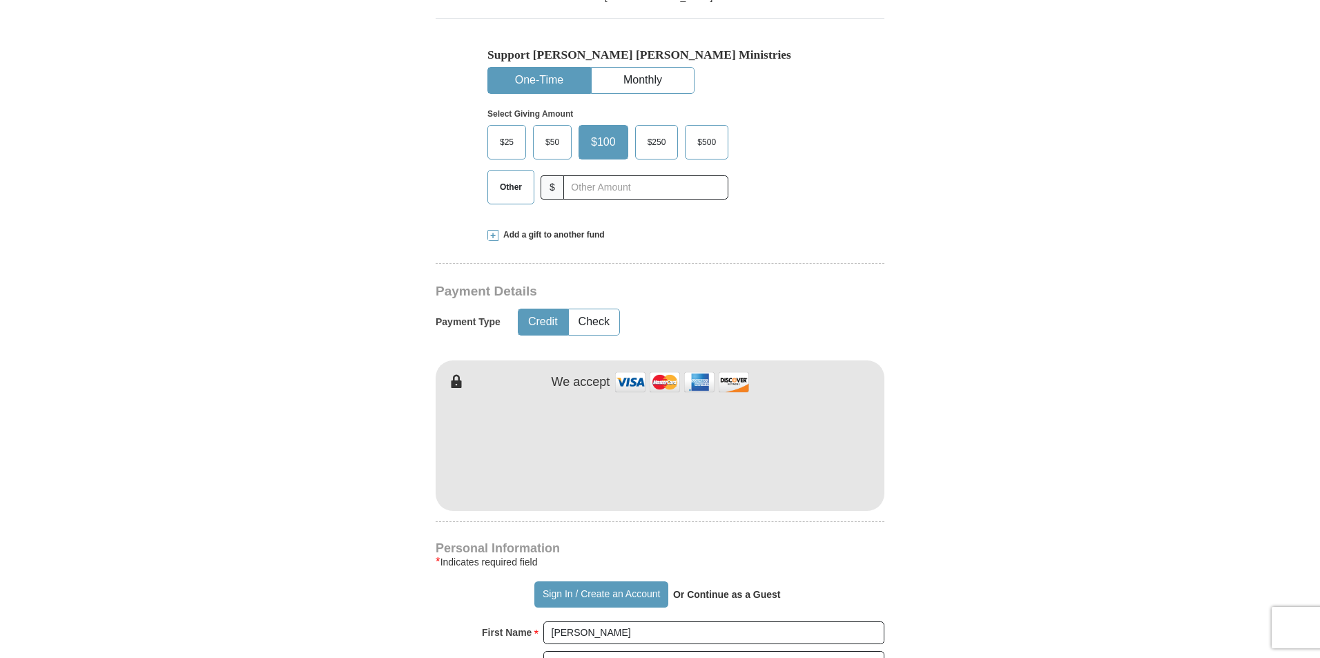 The image size is (1320, 658). I want to click on div: Indicates required field, so click(660, 562).